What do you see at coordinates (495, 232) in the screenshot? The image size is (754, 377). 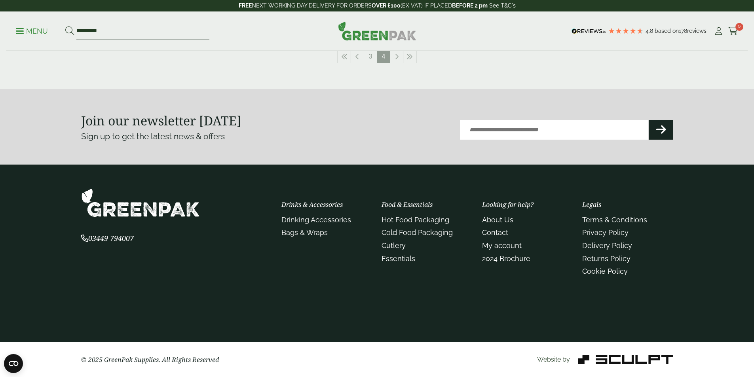 I see `a: Contact` at bounding box center [495, 232].